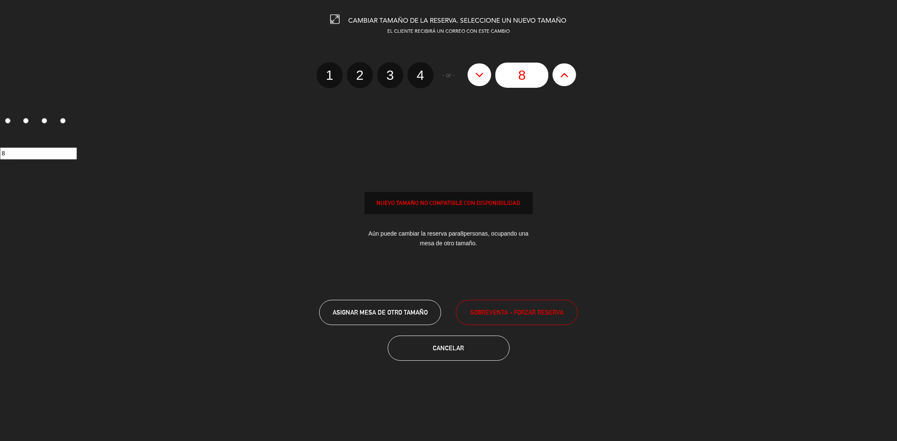 Image resolution: width=897 pixels, height=441 pixels. What do you see at coordinates (449, 75) in the screenshot?
I see `span: - or -` at bounding box center [449, 75].